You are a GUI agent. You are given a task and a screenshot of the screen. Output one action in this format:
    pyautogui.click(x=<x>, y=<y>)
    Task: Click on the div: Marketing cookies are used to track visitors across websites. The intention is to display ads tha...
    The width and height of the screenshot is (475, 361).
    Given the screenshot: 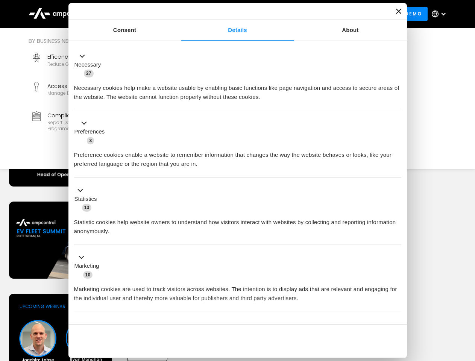 What is the action you would take?
    pyautogui.click(x=238, y=291)
    